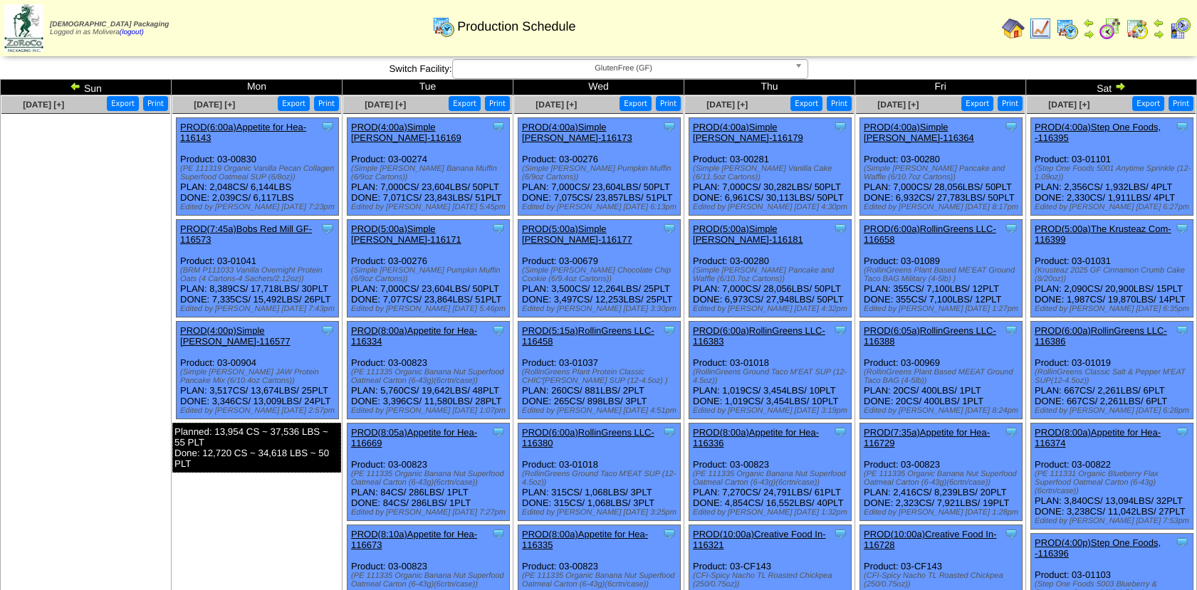 The height and width of the screenshot is (590, 1197). What do you see at coordinates (588, 438) in the screenshot?
I see `a: PROD(6:00a)RollinGreens LLC-116380` at bounding box center [588, 438].